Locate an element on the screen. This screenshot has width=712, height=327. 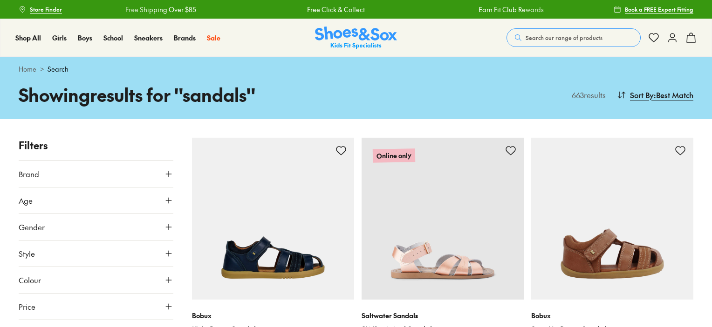
span: Girls is located at coordinates (59, 38).